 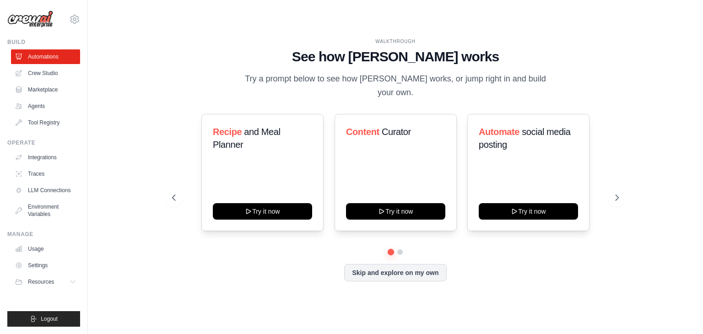 I want to click on a: Agents, so click(x=45, y=106).